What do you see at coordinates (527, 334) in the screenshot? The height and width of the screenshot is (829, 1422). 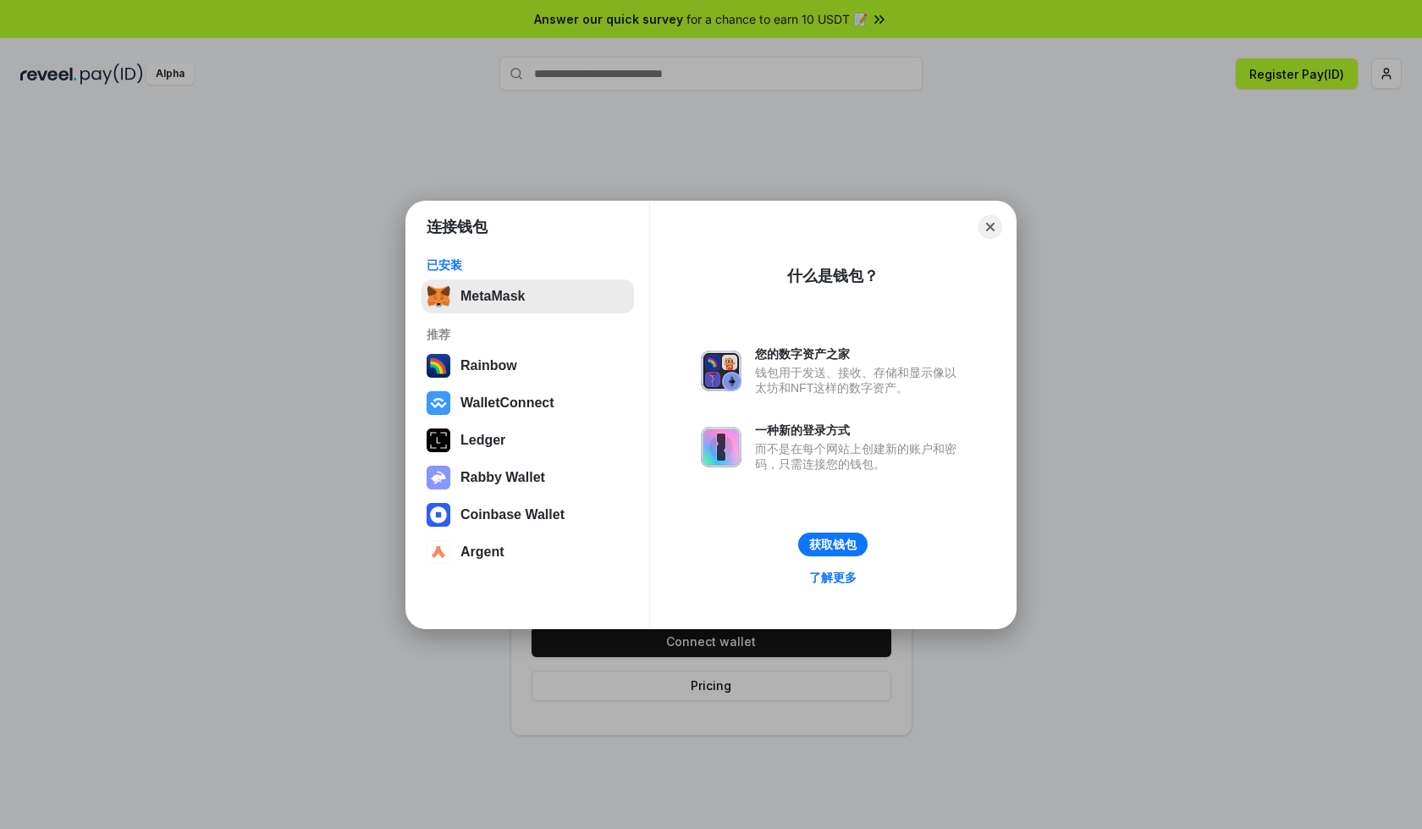 I see `div: 推荐` at bounding box center [527, 334].